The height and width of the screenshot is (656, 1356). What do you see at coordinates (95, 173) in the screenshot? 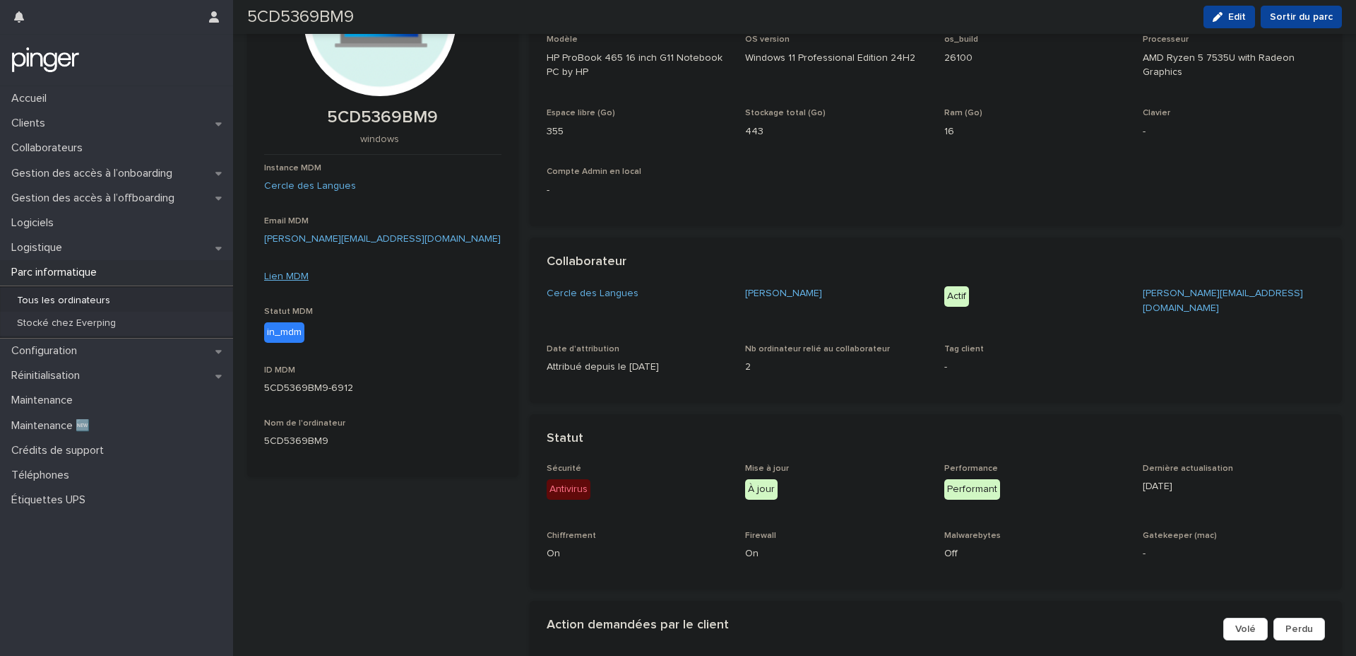
I see `p: Gestion des accès à l’onboarding` at bounding box center [95, 173].